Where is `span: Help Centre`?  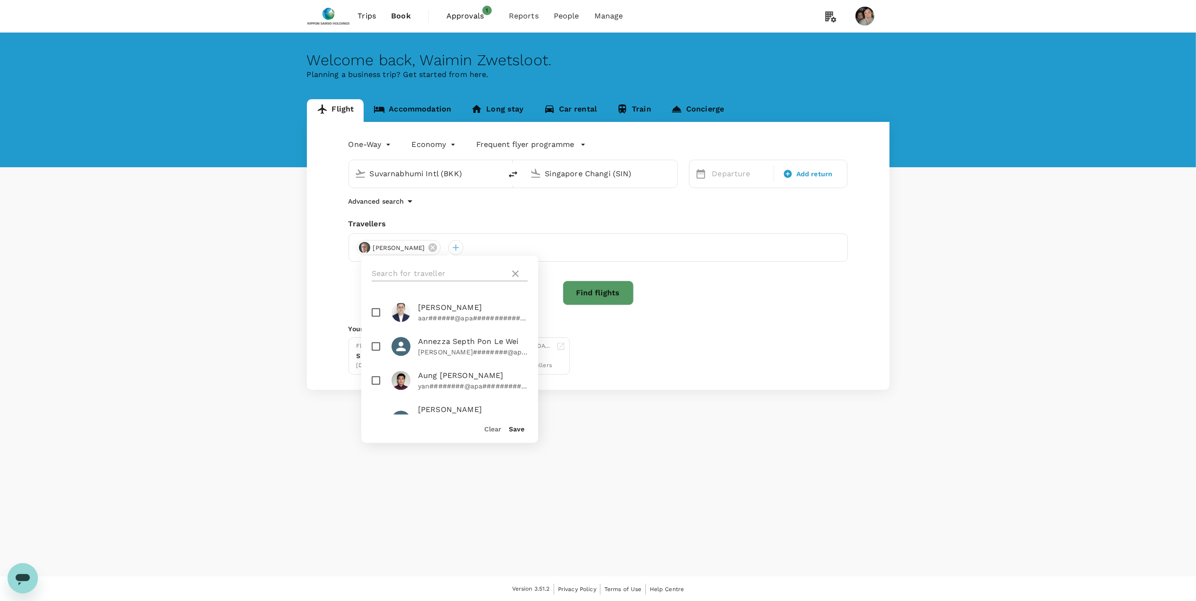 span: Help Centre is located at coordinates (667, 590).